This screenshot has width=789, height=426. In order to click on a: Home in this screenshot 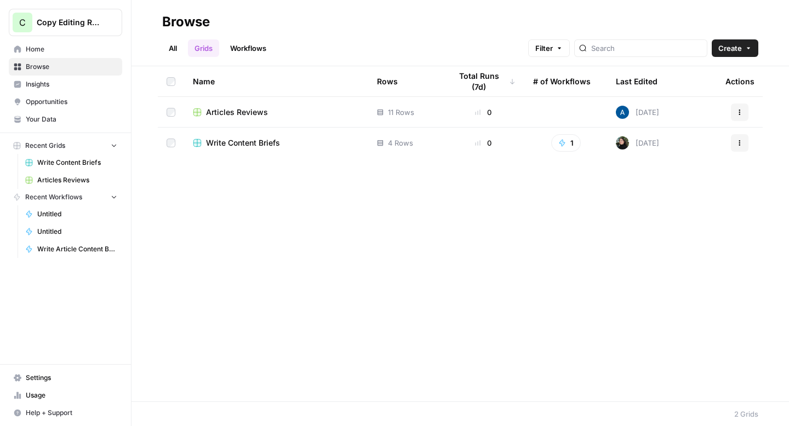, I will do `click(65, 49)`.